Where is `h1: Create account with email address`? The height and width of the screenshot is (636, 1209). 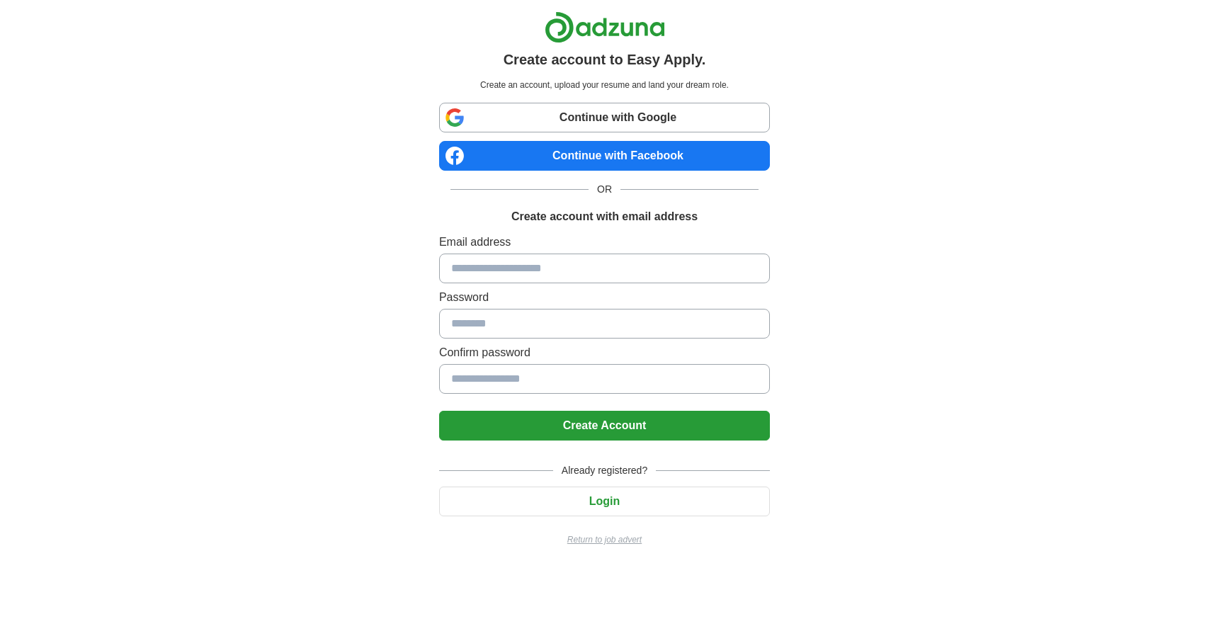
h1: Create account with email address is located at coordinates (604, 217).